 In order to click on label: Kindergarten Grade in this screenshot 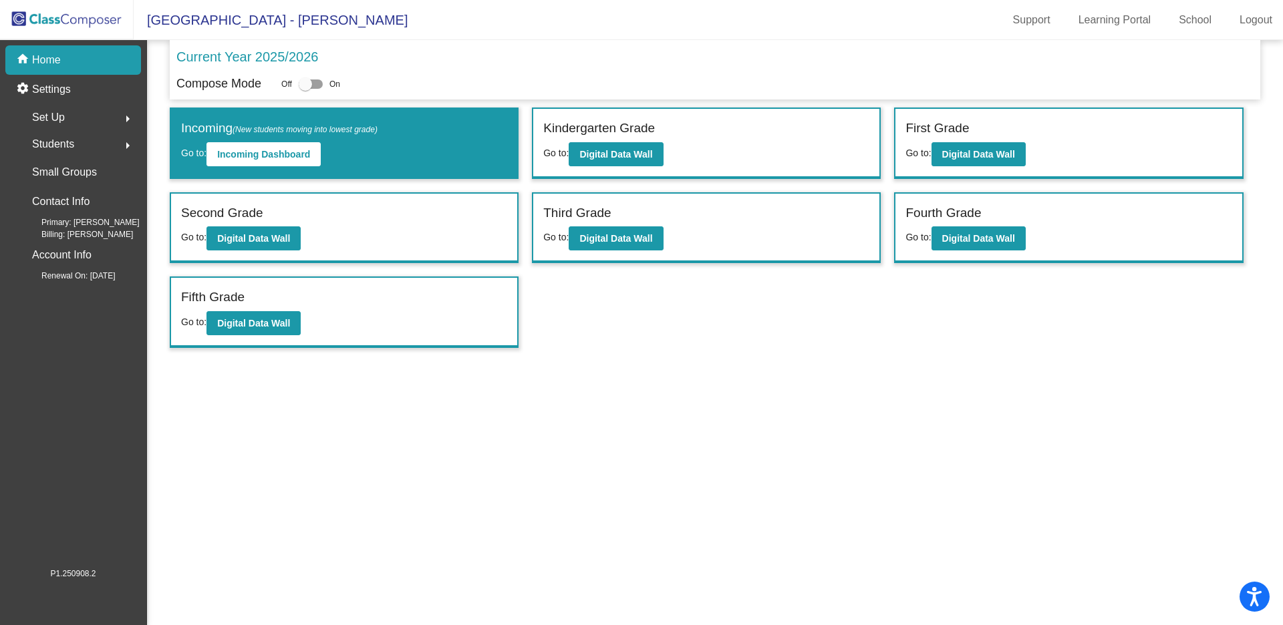, I will do `click(599, 128)`.